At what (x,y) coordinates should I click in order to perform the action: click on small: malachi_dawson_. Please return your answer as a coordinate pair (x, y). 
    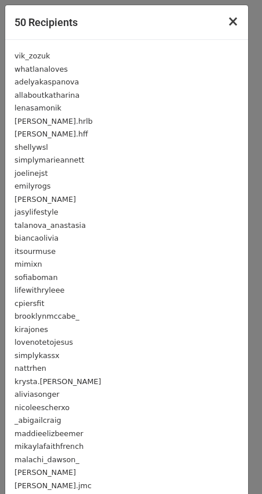
    Looking at the image, I should click on (47, 459).